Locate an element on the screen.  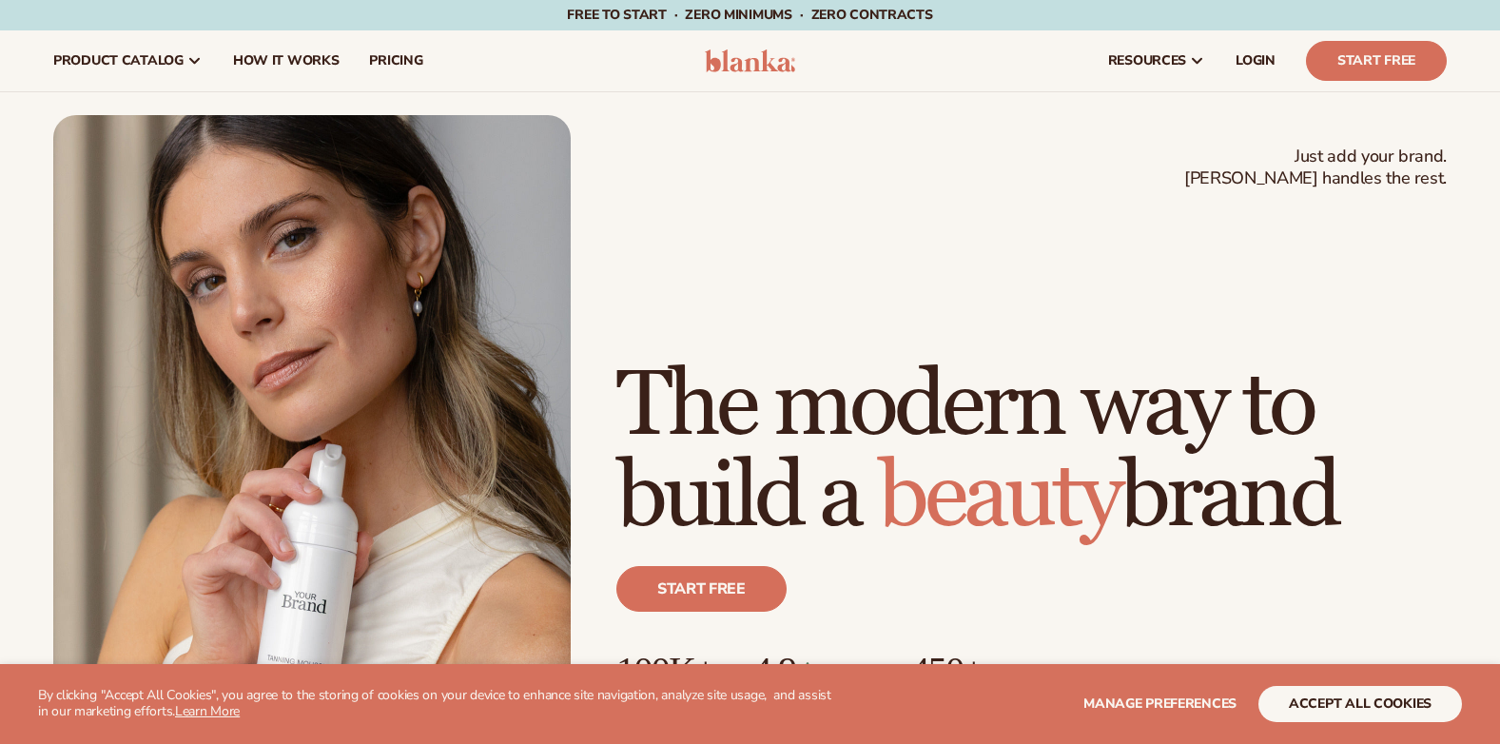
p: 4.9 is located at coordinates (812, 670).